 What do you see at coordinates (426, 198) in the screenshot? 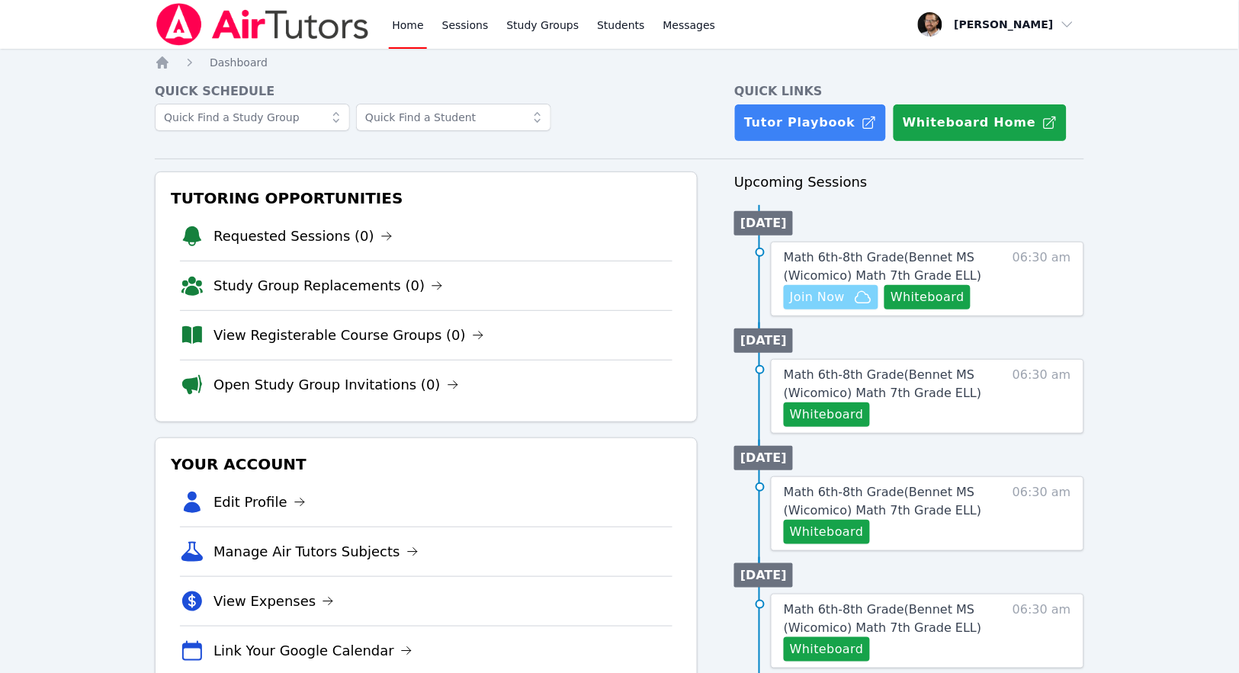
I see `h3: Tutoring Opportunities` at bounding box center [426, 198].